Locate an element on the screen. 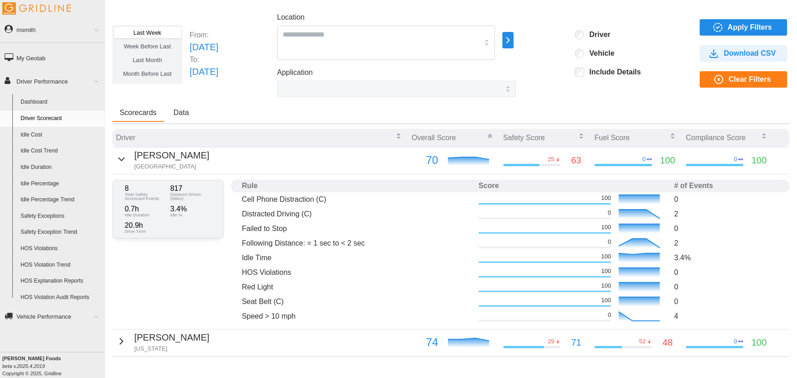  span: Last Week is located at coordinates (147, 32).